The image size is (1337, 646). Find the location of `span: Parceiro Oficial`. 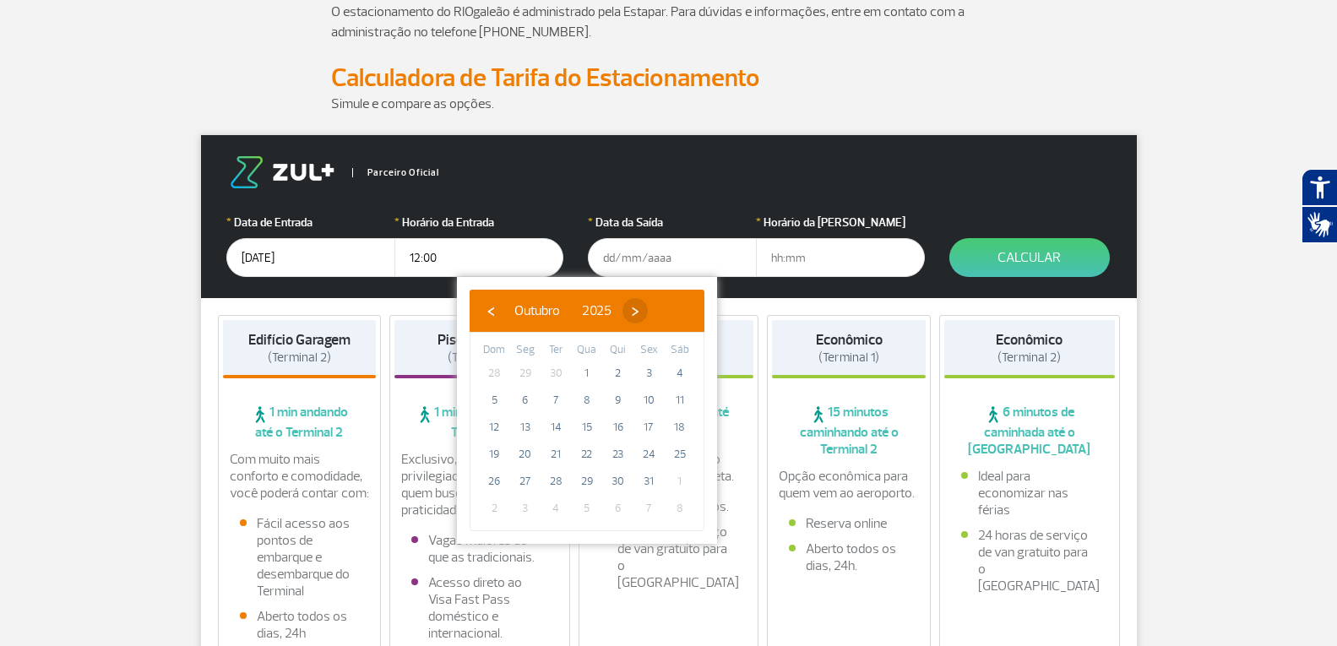

span: Parceiro Oficial is located at coordinates (395, 172).